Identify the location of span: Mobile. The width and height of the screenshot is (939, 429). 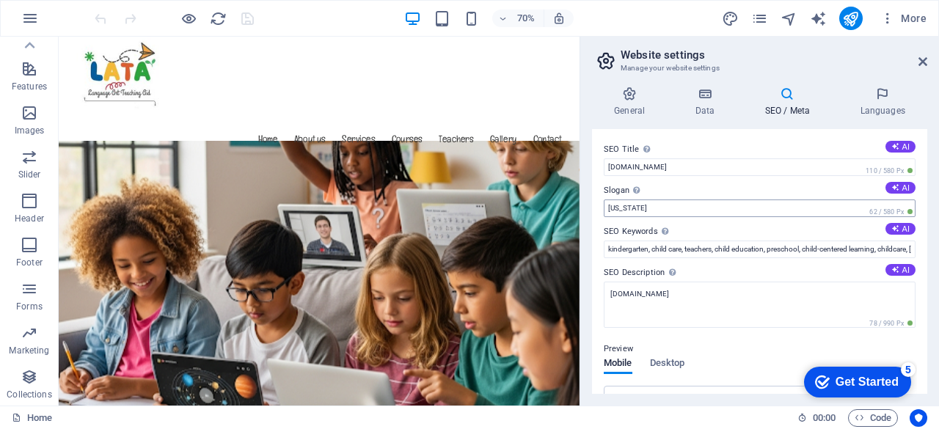
(618, 365).